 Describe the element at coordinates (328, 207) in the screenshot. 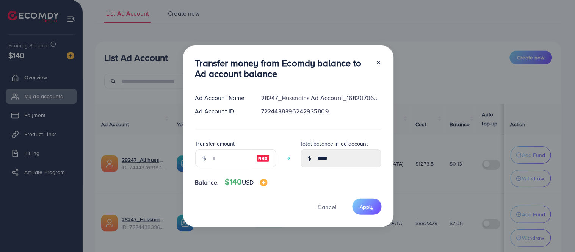

I see `button: Cancel` at that location.